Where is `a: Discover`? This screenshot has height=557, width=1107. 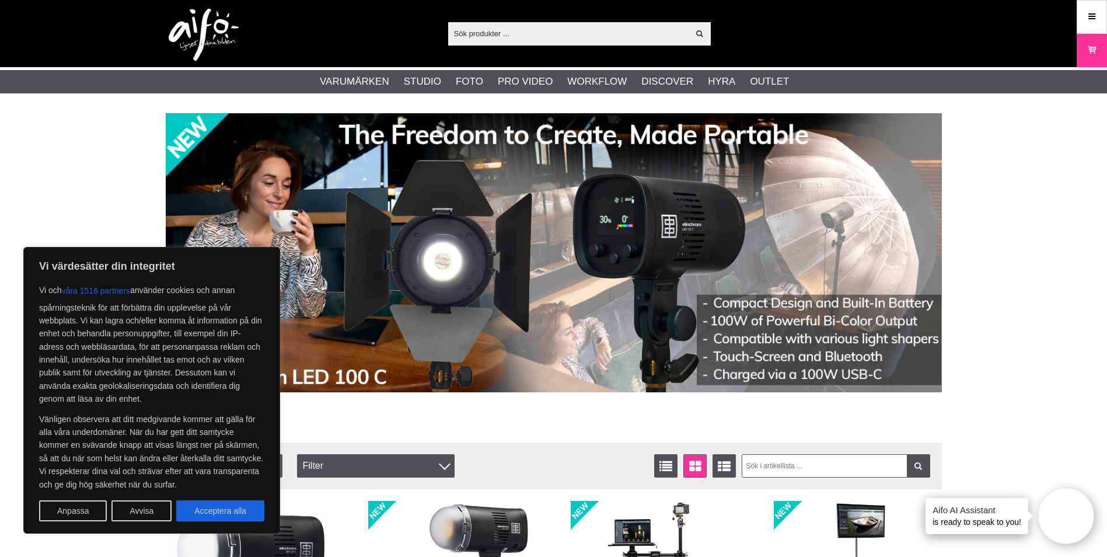 a: Discover is located at coordinates (667, 82).